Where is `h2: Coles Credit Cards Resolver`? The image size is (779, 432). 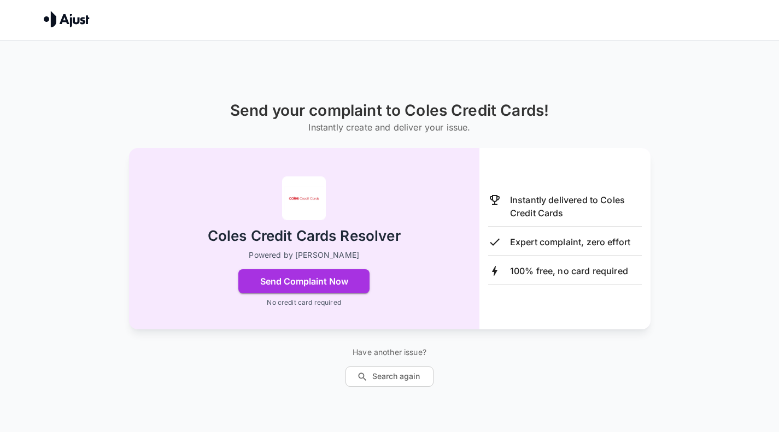
h2: Coles Credit Cards Resolver is located at coordinates (304, 236).